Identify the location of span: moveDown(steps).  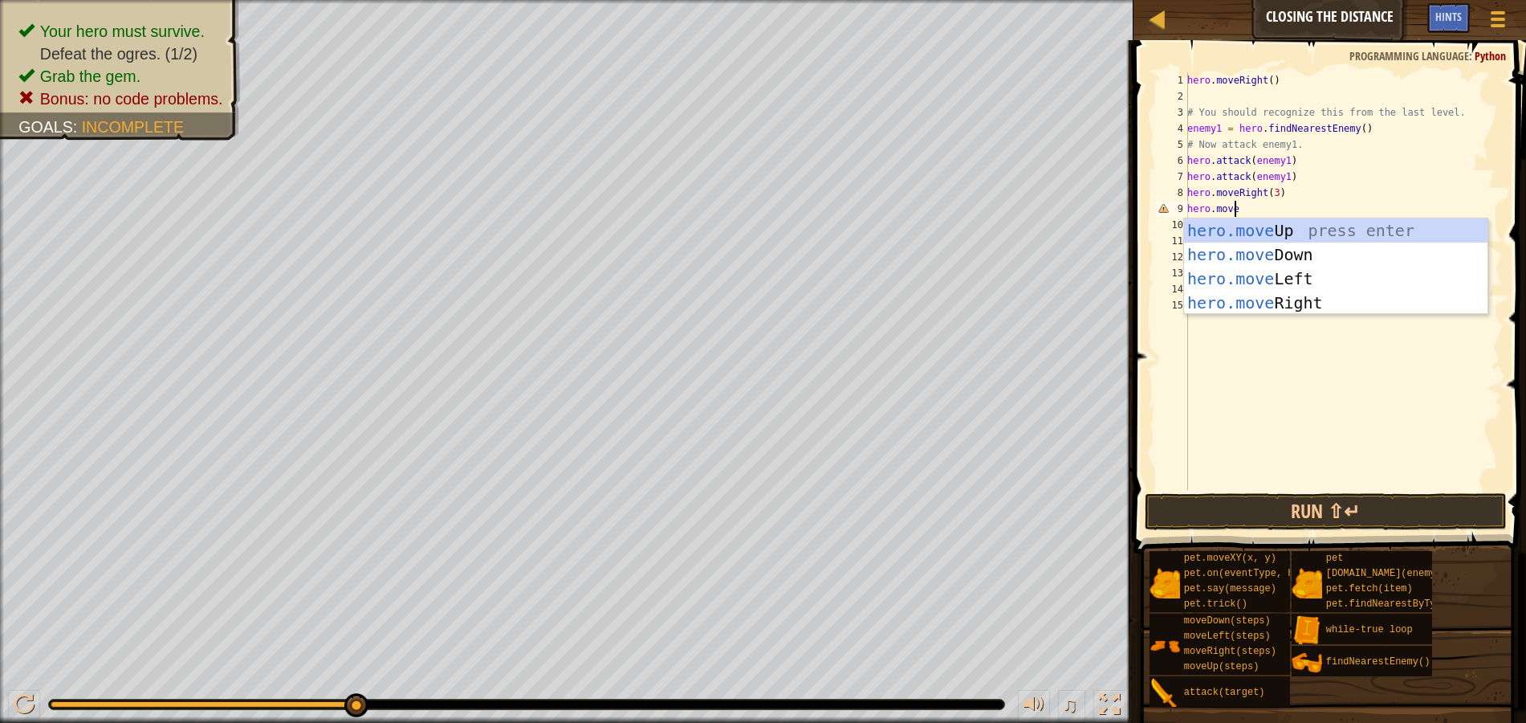
(1228, 621).